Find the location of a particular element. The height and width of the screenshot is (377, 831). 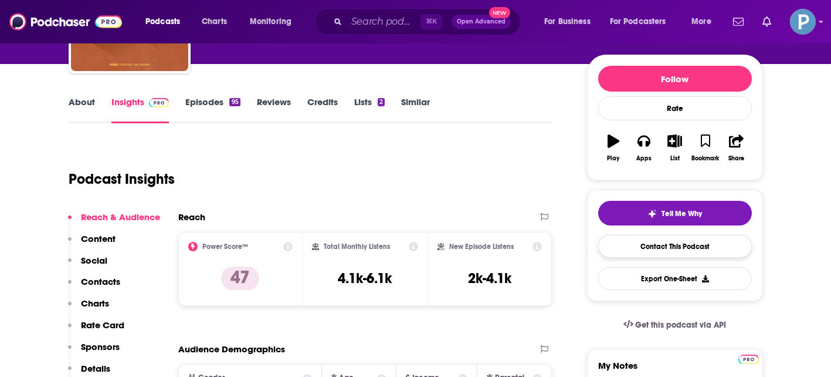

a: InsightsPodchaser Pro is located at coordinates (140, 110).